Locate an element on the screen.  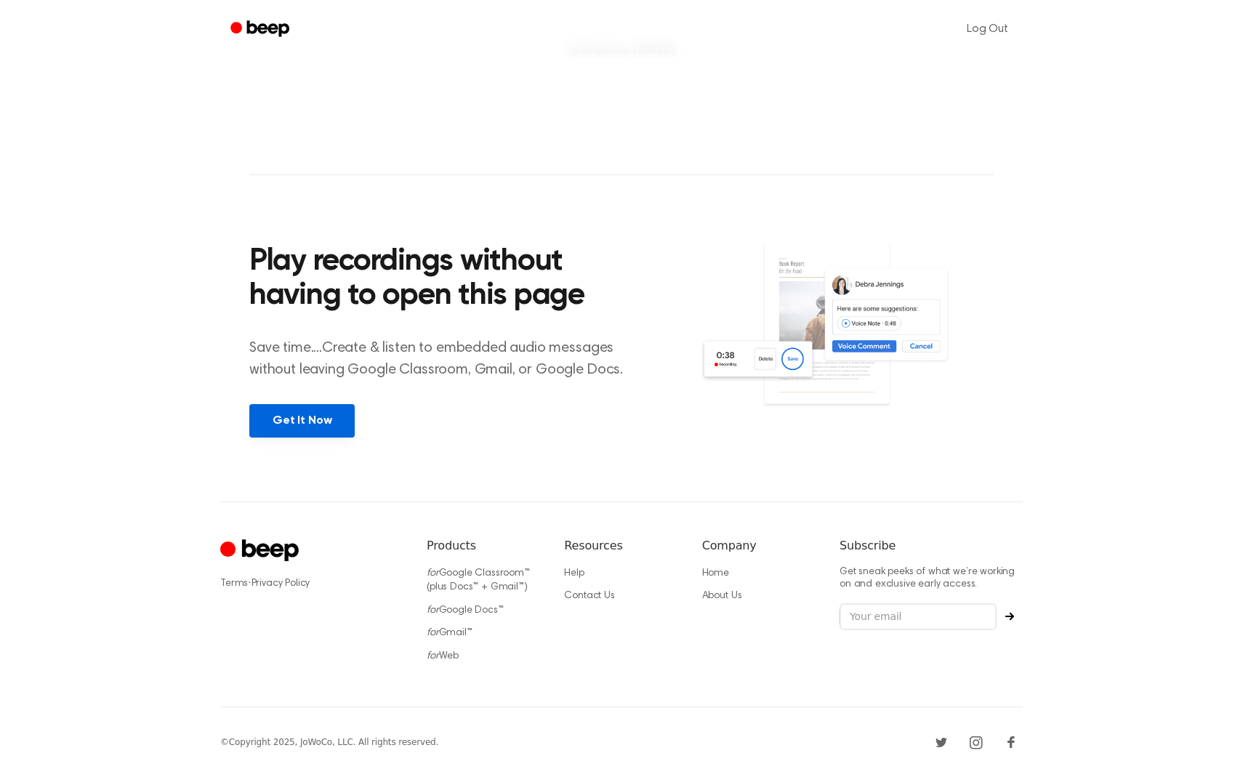
h2: Play recordings without having to open this page is located at coordinates (445, 279).